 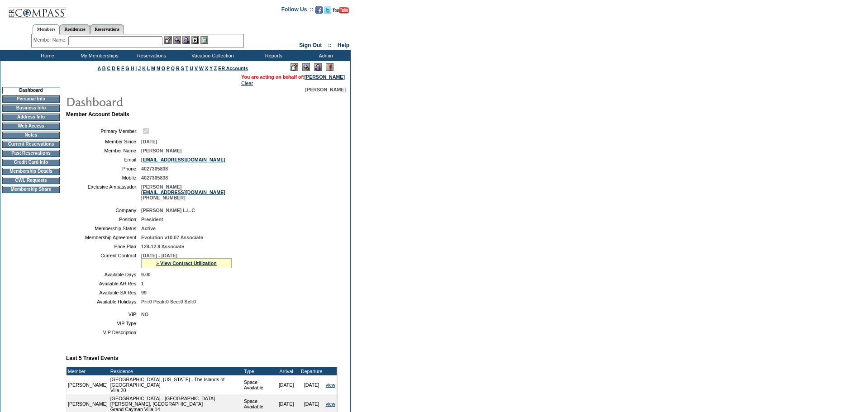 What do you see at coordinates (31, 190) in the screenshot?
I see `td: Membership Share` at bounding box center [31, 190].